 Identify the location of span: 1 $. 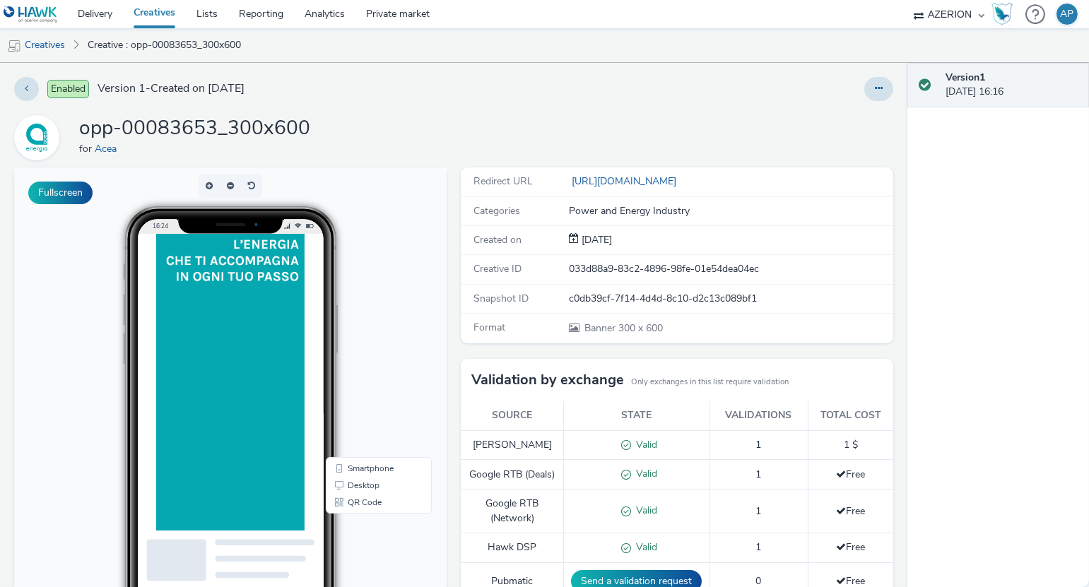
(851, 444).